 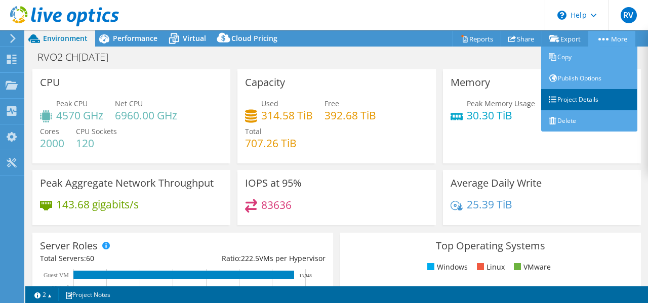 What do you see at coordinates (50, 83) in the screenshot?
I see `h3: CPU` at bounding box center [50, 83].